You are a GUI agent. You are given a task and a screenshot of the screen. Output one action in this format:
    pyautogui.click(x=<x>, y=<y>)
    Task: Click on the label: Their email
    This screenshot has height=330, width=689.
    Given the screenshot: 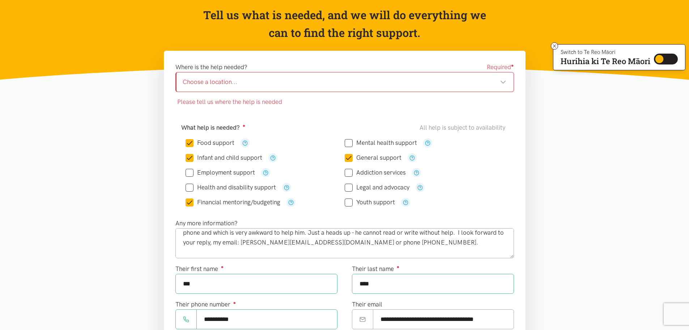 What is the action you would take?
    pyautogui.click(x=367, y=304)
    